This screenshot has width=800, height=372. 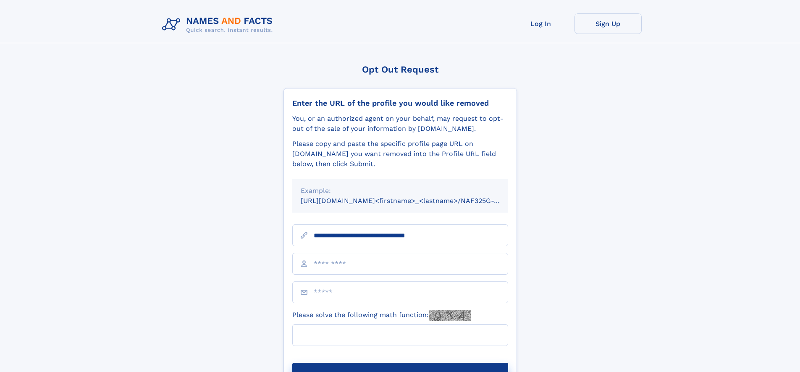 I want to click on div: You, or an authorized agent on your behalf, may request to opt-out of the sale of your informatio..., so click(x=400, y=124).